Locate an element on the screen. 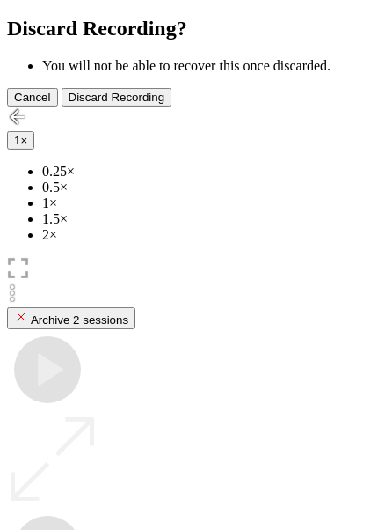 The height and width of the screenshot is (530, 385). li: 1× is located at coordinates (210, 203).